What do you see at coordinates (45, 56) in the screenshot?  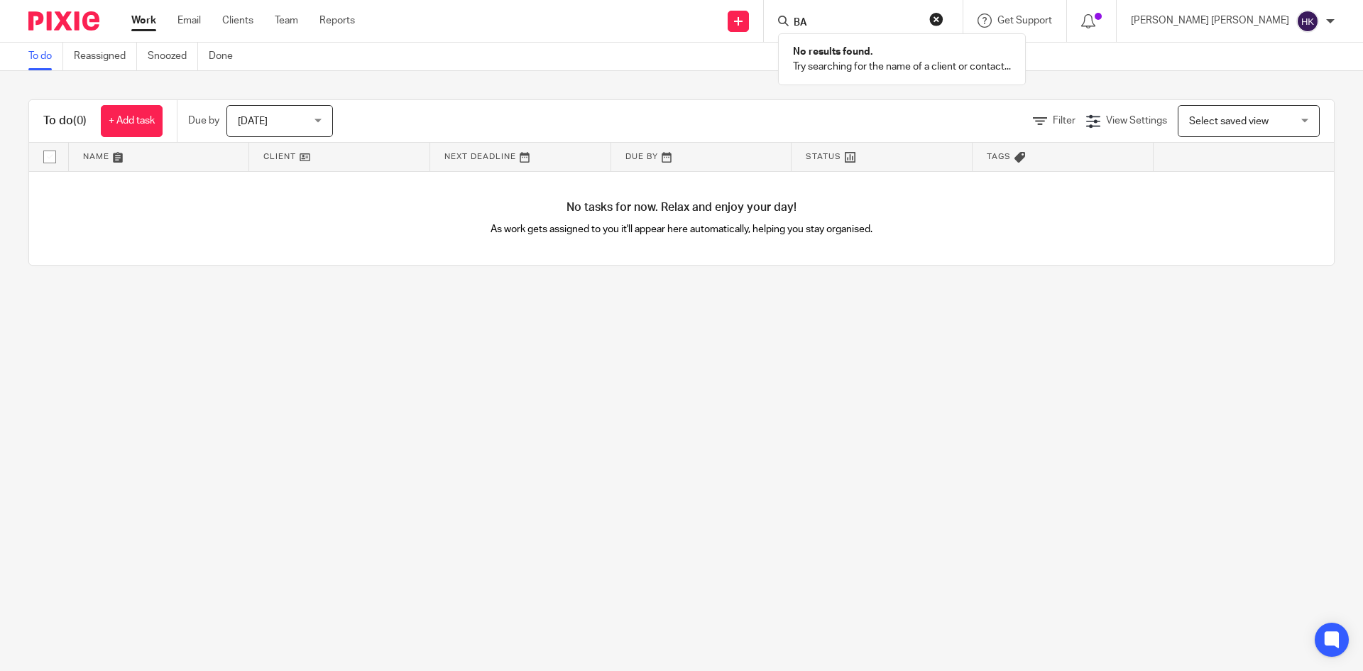 I see `a: To do` at bounding box center [45, 56].